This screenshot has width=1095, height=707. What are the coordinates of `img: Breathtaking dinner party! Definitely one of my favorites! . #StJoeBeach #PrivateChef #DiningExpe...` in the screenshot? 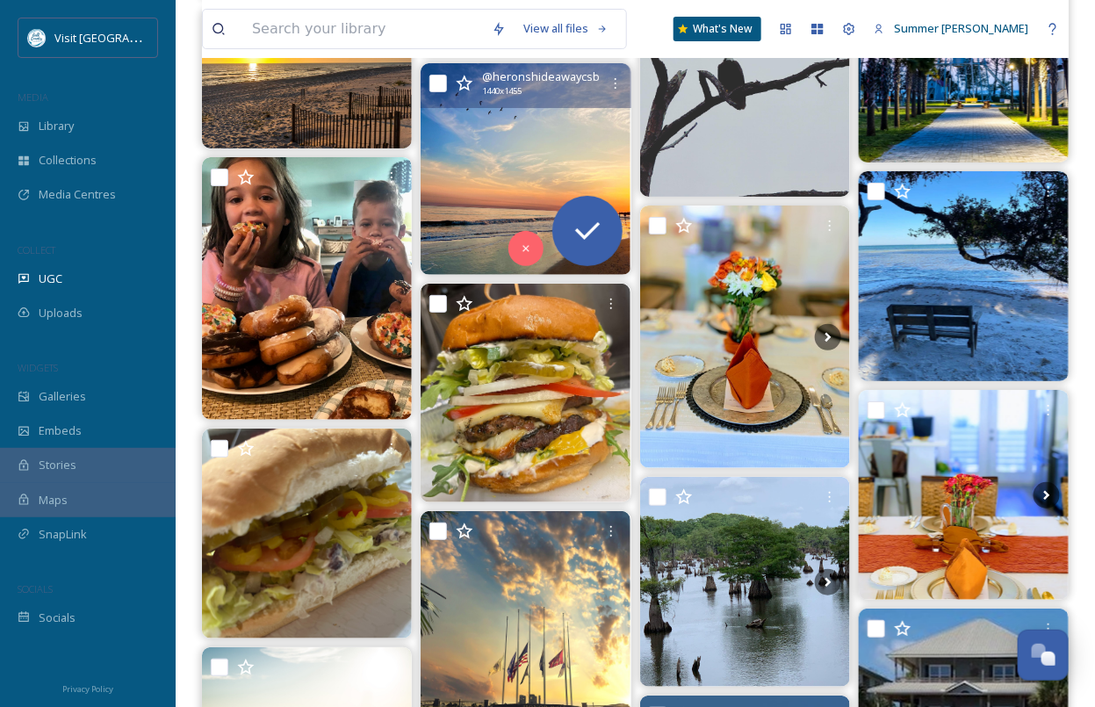 It's located at (964, 495).